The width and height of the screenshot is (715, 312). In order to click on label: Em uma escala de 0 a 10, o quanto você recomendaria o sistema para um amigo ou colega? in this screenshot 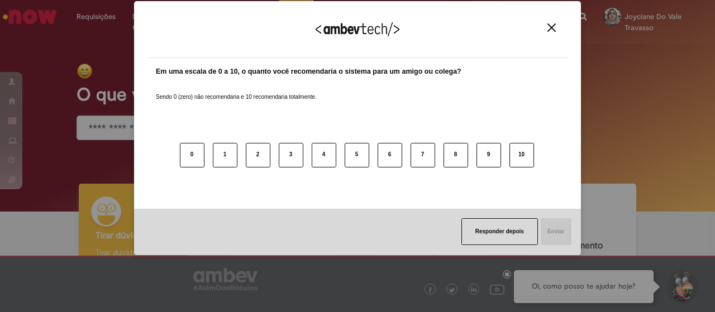, I will do `click(308, 72)`.